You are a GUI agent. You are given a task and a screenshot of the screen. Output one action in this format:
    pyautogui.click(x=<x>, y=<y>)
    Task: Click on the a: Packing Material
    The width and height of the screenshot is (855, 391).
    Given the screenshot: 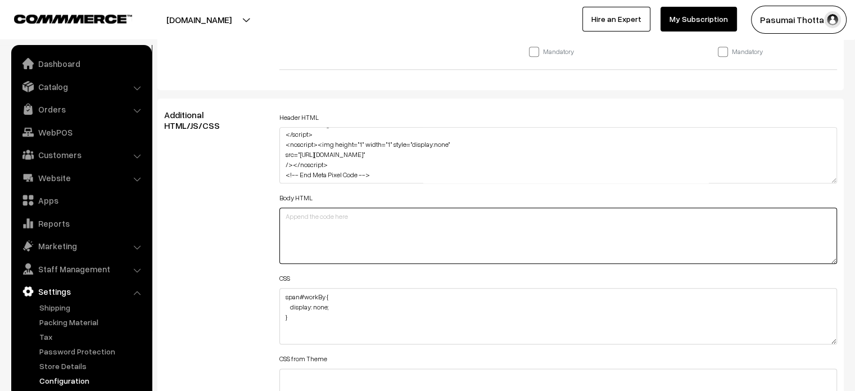 What is the action you would take?
    pyautogui.click(x=92, y=321)
    